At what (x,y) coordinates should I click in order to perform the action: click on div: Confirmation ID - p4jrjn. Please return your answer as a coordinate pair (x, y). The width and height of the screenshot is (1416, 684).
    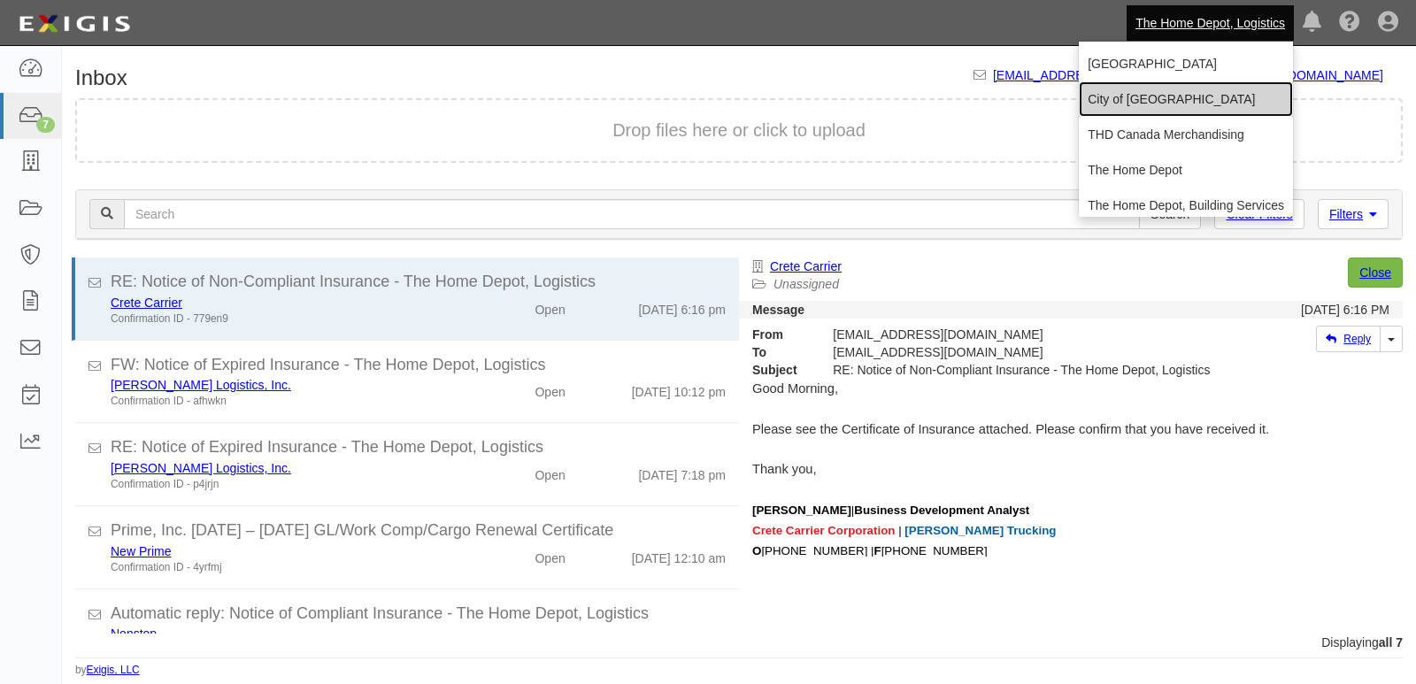
    Looking at the image, I should click on (284, 484).